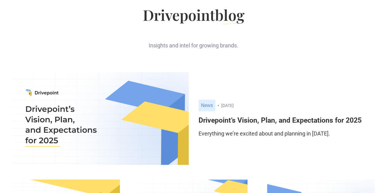 This screenshot has height=193, width=387. I want to click on h1: Drivepoint, so click(193, 15).